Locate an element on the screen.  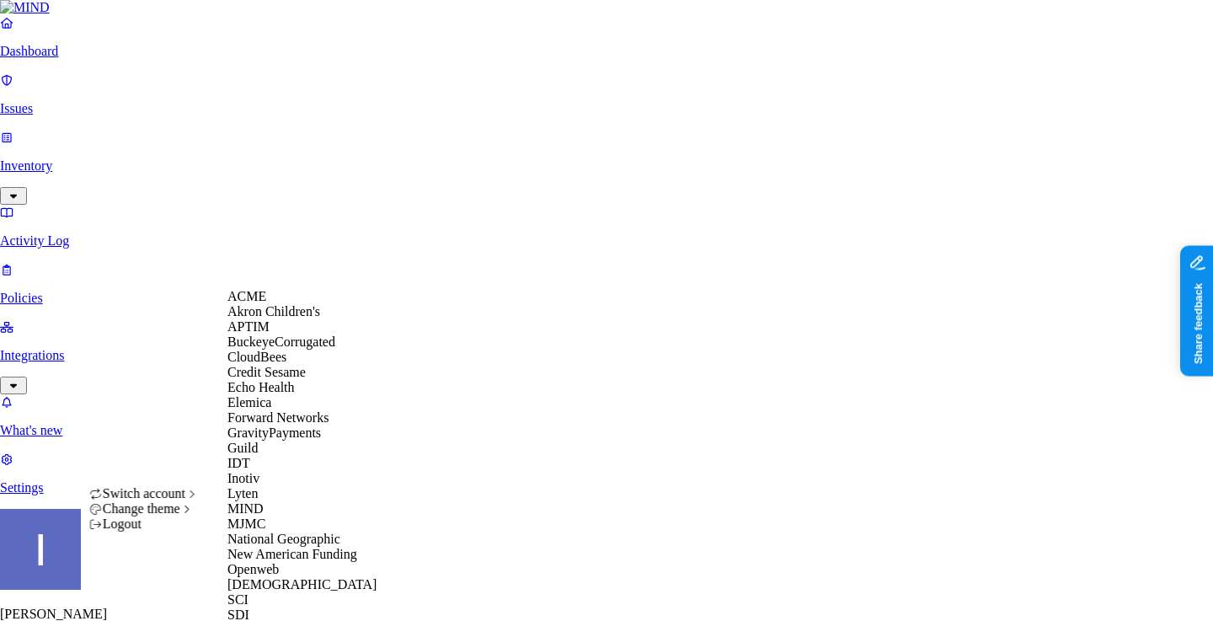
span: BuckeyeCorrugated is located at coordinates (281, 341).